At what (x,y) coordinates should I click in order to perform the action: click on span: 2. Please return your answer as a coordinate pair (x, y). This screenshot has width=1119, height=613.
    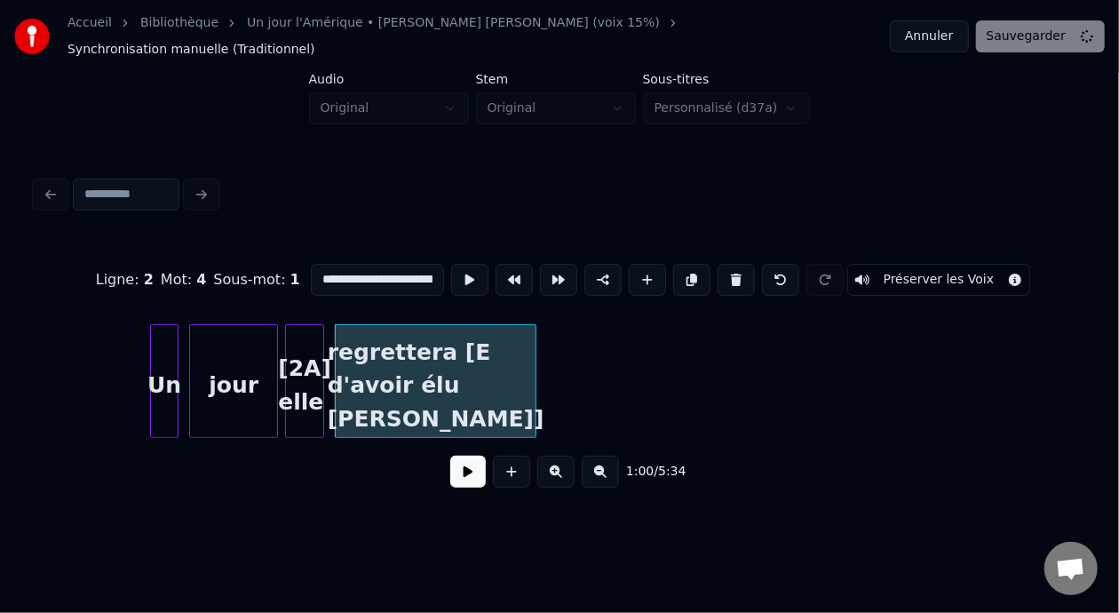
    Looking at the image, I should click on (148, 279).